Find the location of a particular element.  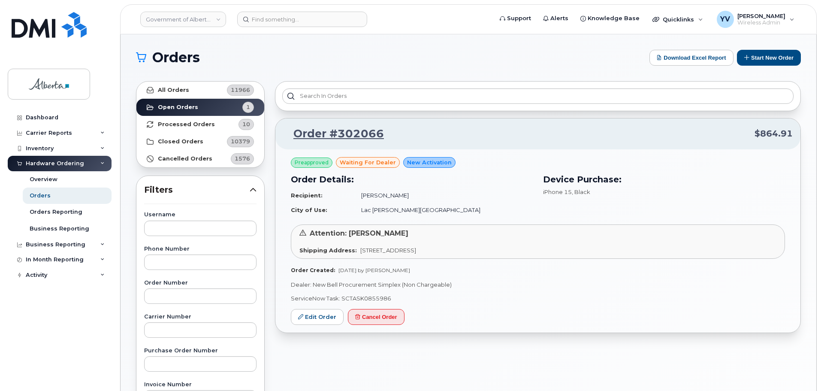

span: $864.91 is located at coordinates (773, 133).